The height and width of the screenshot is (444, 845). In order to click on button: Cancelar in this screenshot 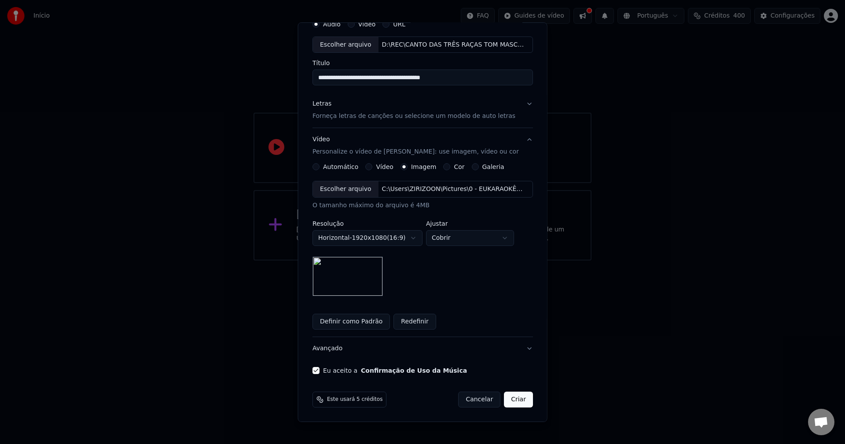, I will do `click(479, 400)`.